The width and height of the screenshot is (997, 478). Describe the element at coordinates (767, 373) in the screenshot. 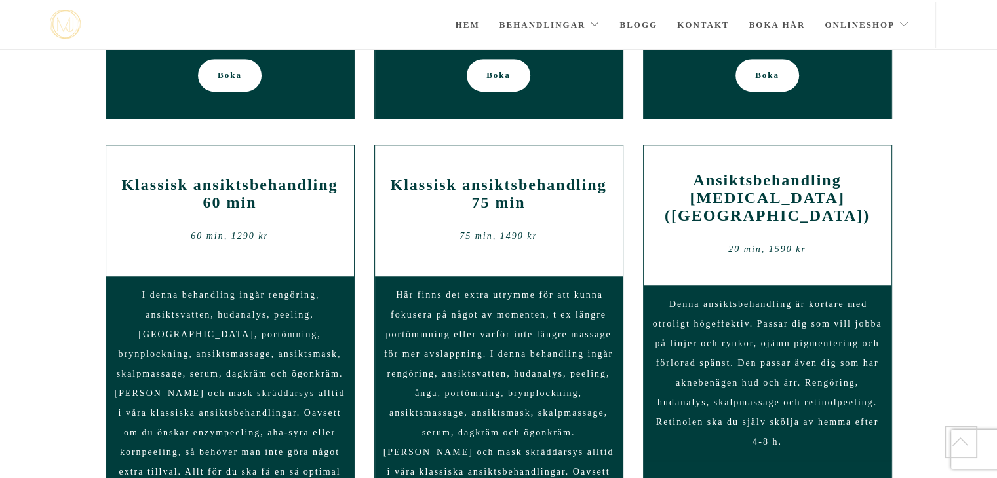

I see `span: Denna ansiktsbehandling är kortare med otroligt högeffektiv. Passar dig som vill jobba på linjer ...` at that location.